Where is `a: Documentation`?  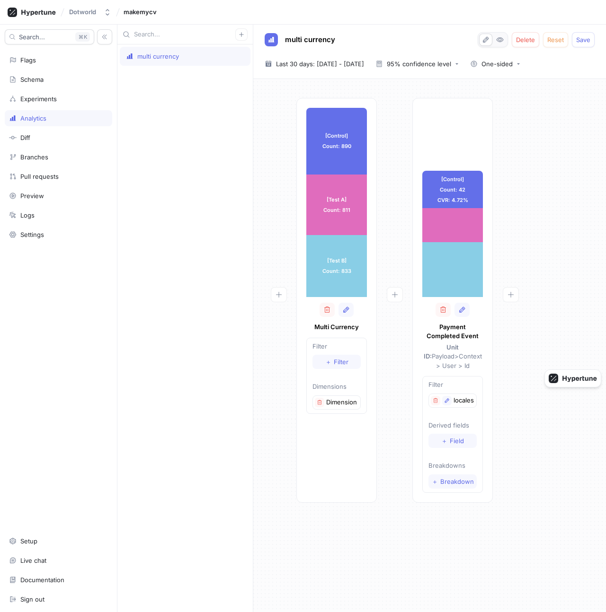 a: Documentation is located at coordinates (58, 580).